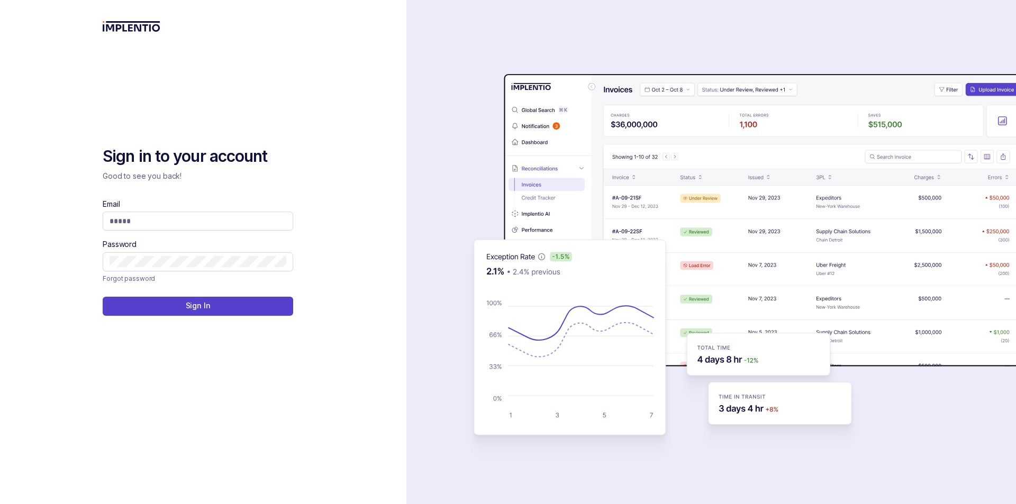 This screenshot has height=504, width=1016. I want to click on h2: Sign in to your account, so click(198, 157).